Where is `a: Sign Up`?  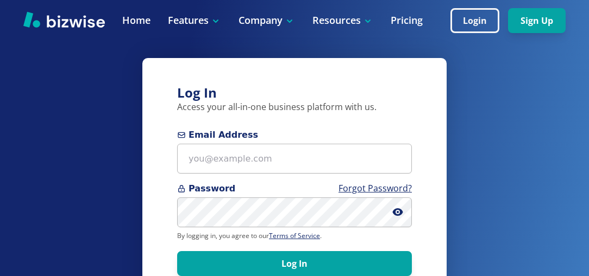 a: Sign Up is located at coordinates (537, 21).